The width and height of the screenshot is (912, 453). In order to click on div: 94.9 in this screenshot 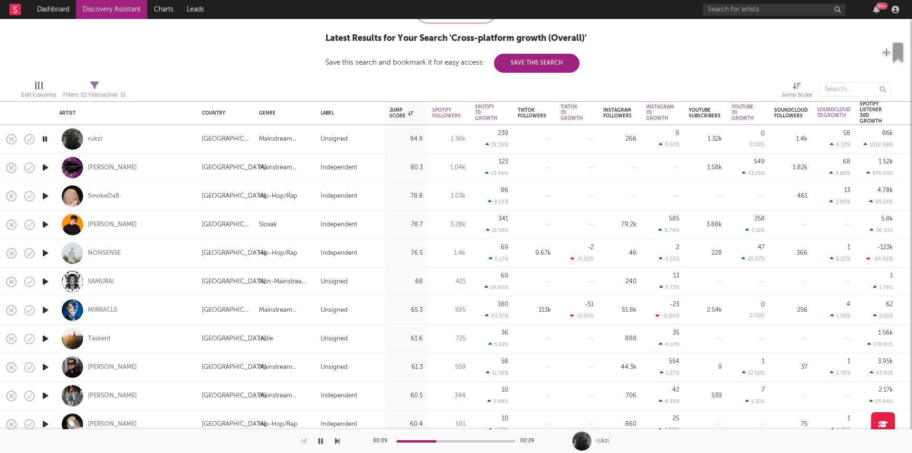, I will do `click(406, 139)`.